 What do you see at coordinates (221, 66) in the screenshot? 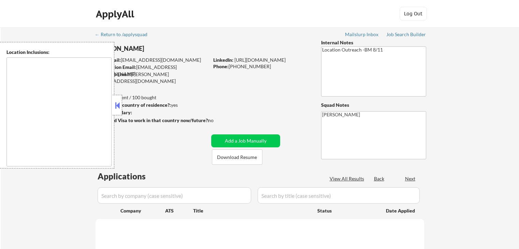
I see `strong: Phone:` at bounding box center [221, 66].